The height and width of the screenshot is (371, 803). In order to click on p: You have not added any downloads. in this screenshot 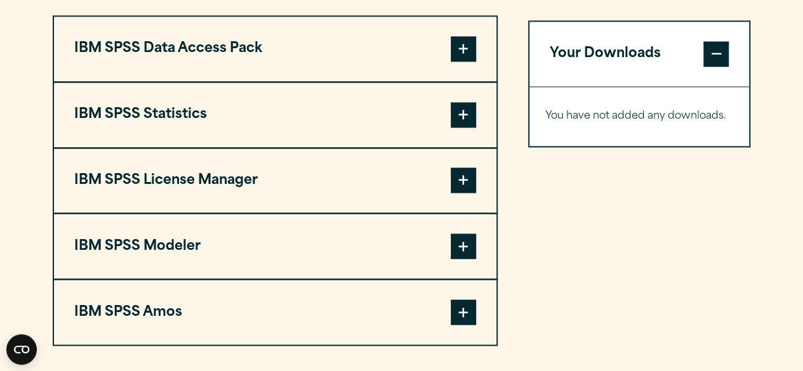, I will do `click(639, 116)`.